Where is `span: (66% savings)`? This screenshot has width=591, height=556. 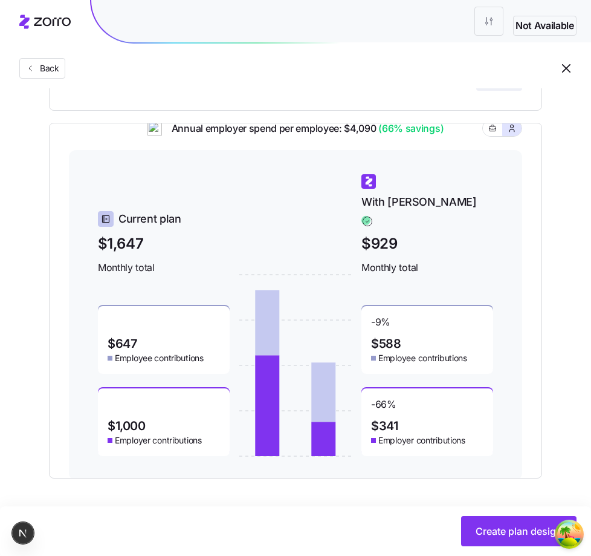 span: (66% savings) is located at coordinates (410, 128).